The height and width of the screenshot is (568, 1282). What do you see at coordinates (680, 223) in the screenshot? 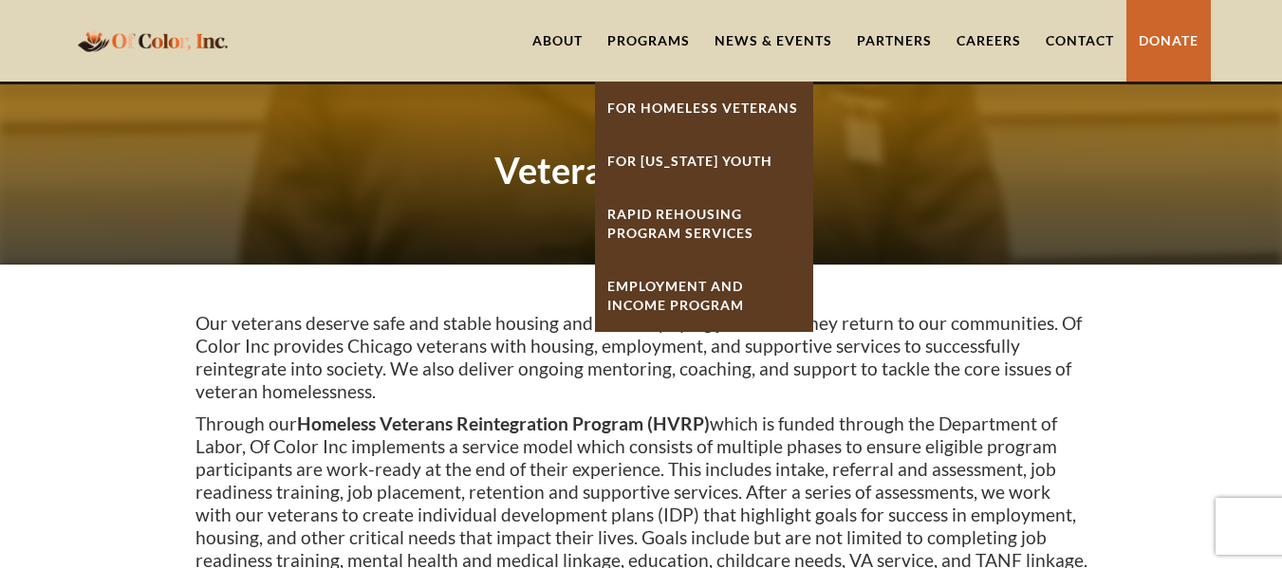
I see `strong: Rapid ReHousing Program Services` at bounding box center [680, 223].